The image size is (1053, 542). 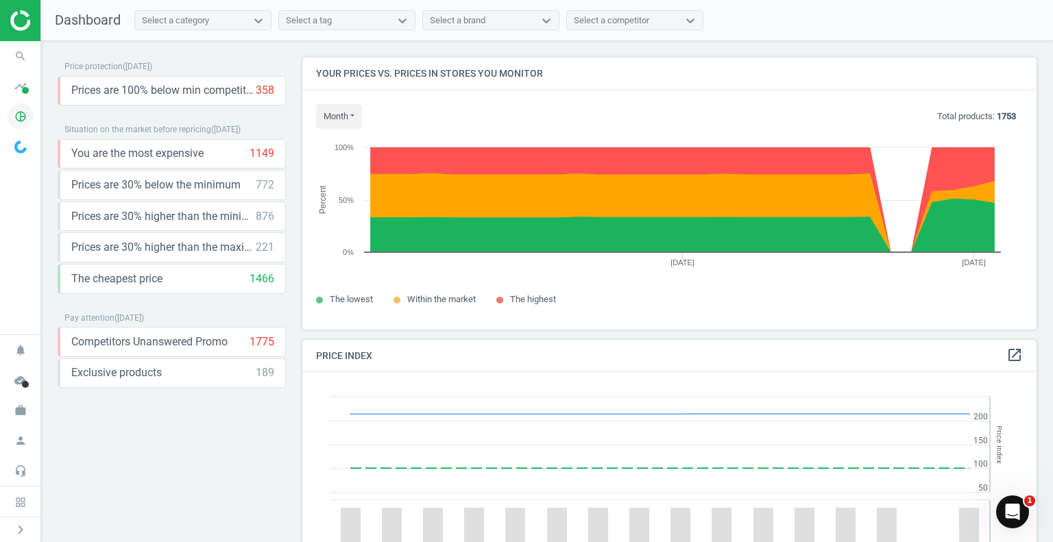 What do you see at coordinates (21, 411) in the screenshot?
I see `i: work` at bounding box center [21, 411].